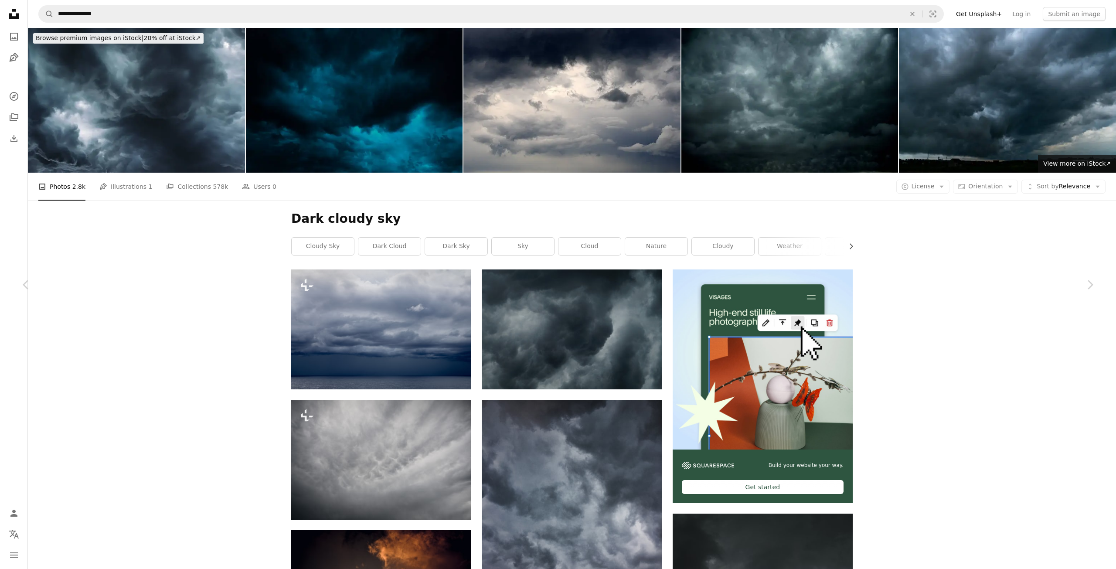 This screenshot has width=1116, height=569. Describe the element at coordinates (762, 386) in the screenshot. I see `a: Build your website your way.Get started` at that location.